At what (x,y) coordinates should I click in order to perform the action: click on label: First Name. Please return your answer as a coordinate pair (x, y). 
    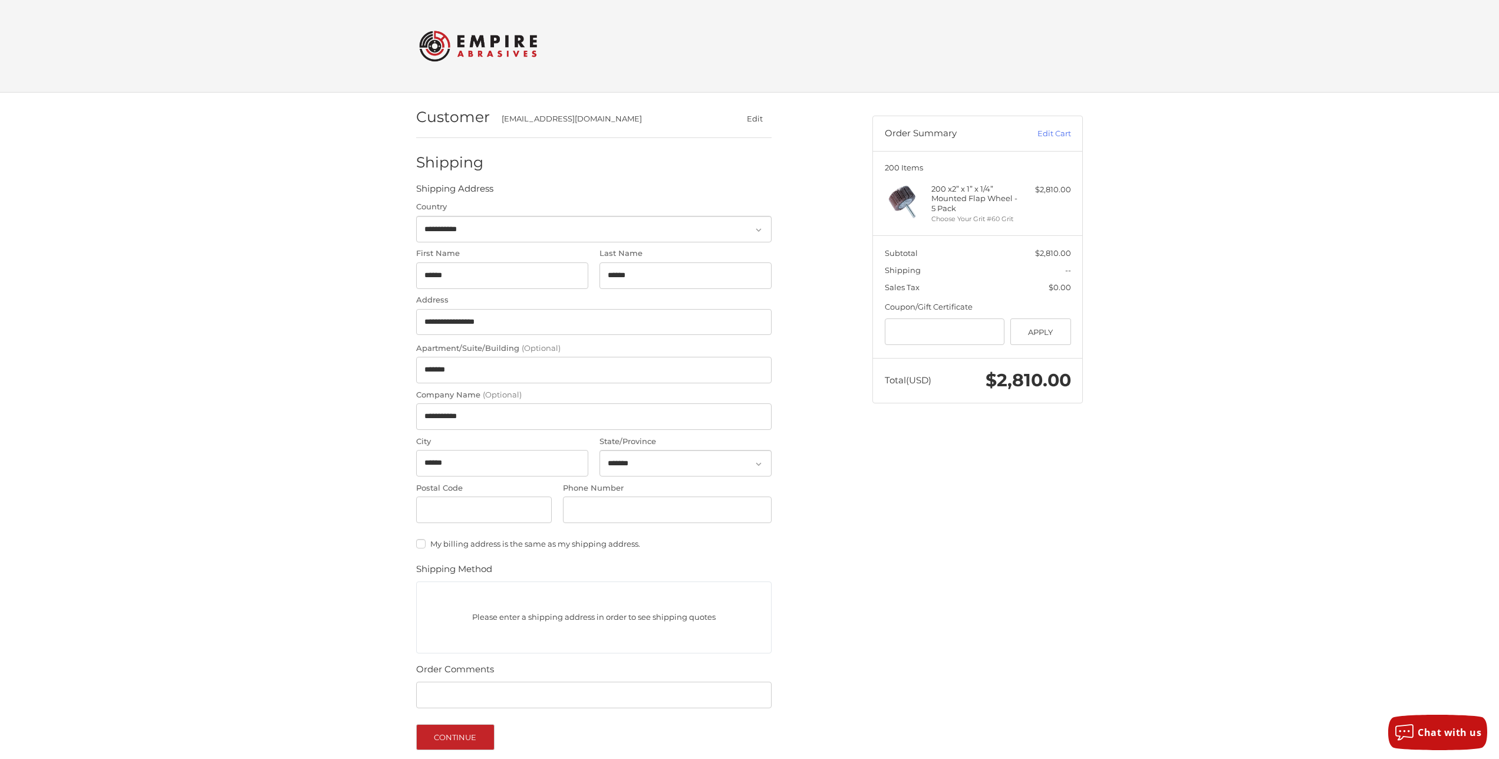
    Looking at the image, I should click on (502, 254).